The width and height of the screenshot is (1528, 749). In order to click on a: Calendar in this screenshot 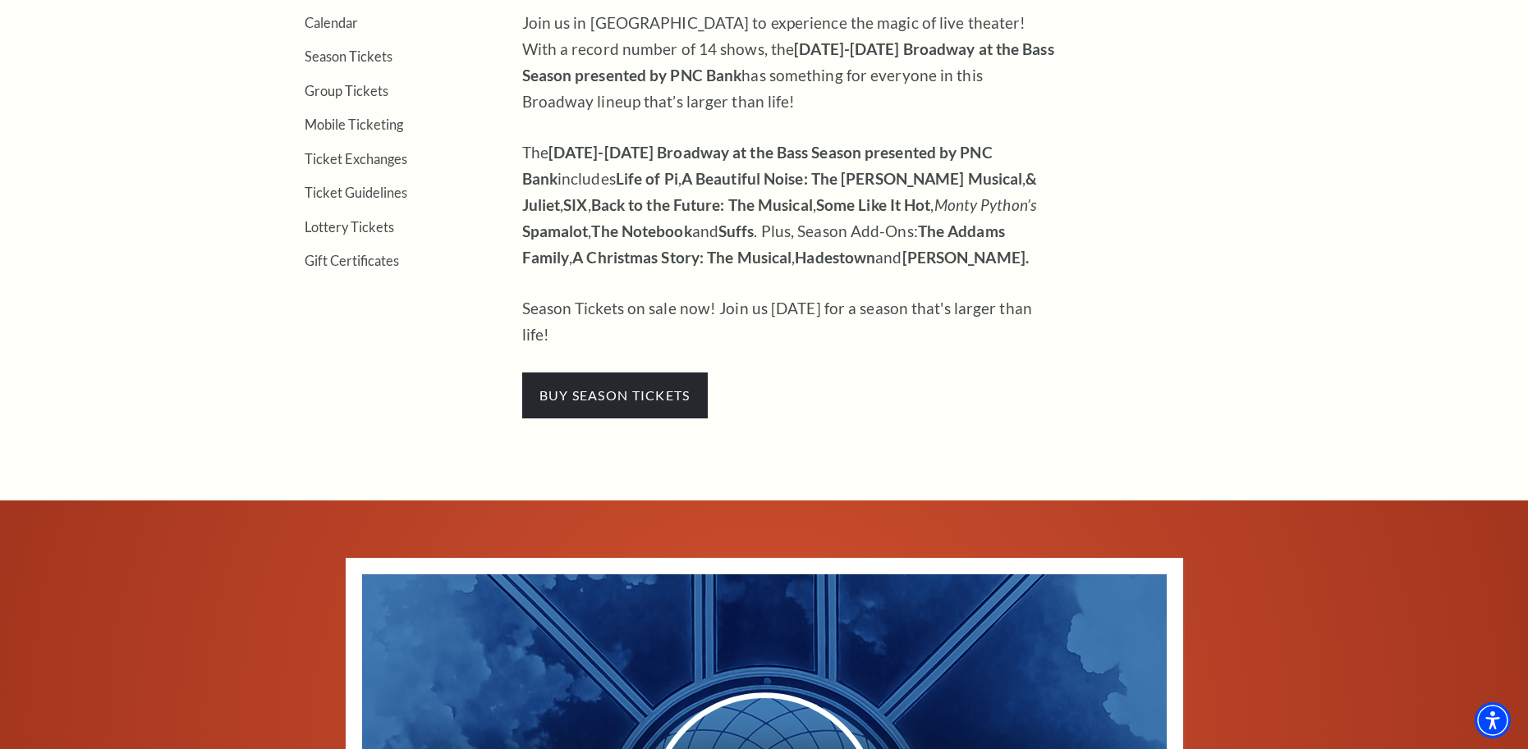, I will do `click(331, 22)`.